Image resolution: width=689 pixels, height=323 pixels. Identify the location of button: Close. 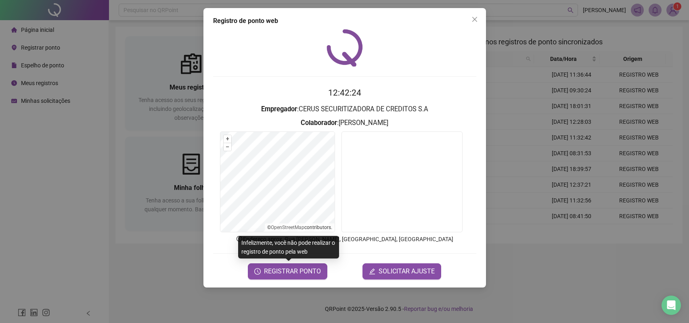
(475, 19).